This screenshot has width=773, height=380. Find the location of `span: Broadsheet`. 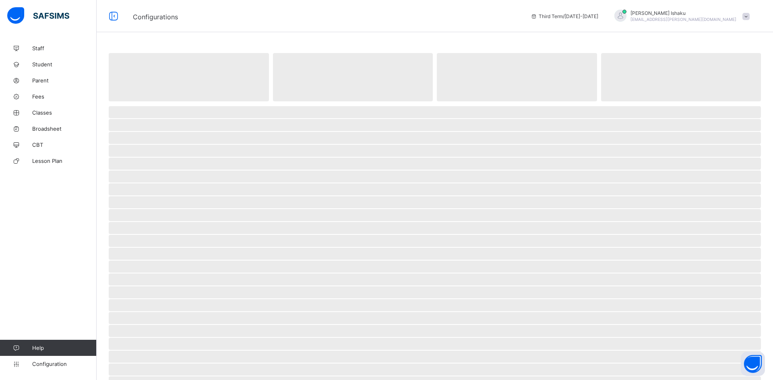

span: Broadsheet is located at coordinates (64, 129).